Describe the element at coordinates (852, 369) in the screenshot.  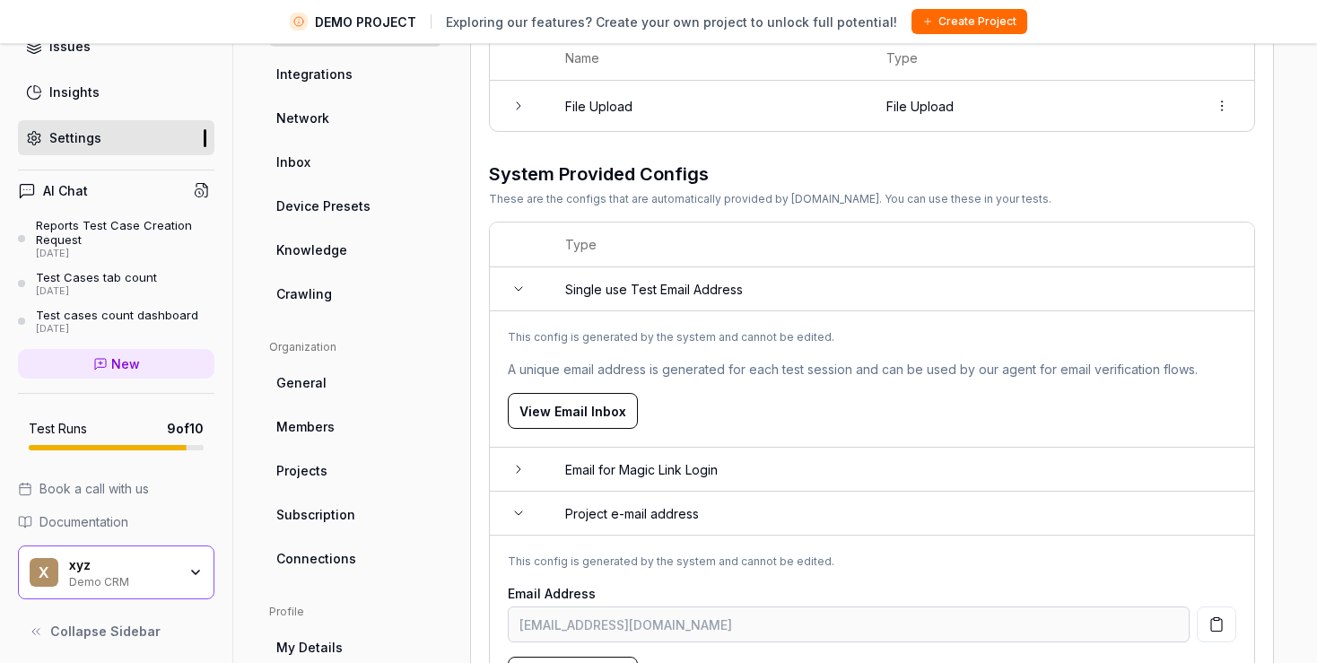
I see `span: A unique email address is generated for each test session and can be used by our agent for email ...` at that location.